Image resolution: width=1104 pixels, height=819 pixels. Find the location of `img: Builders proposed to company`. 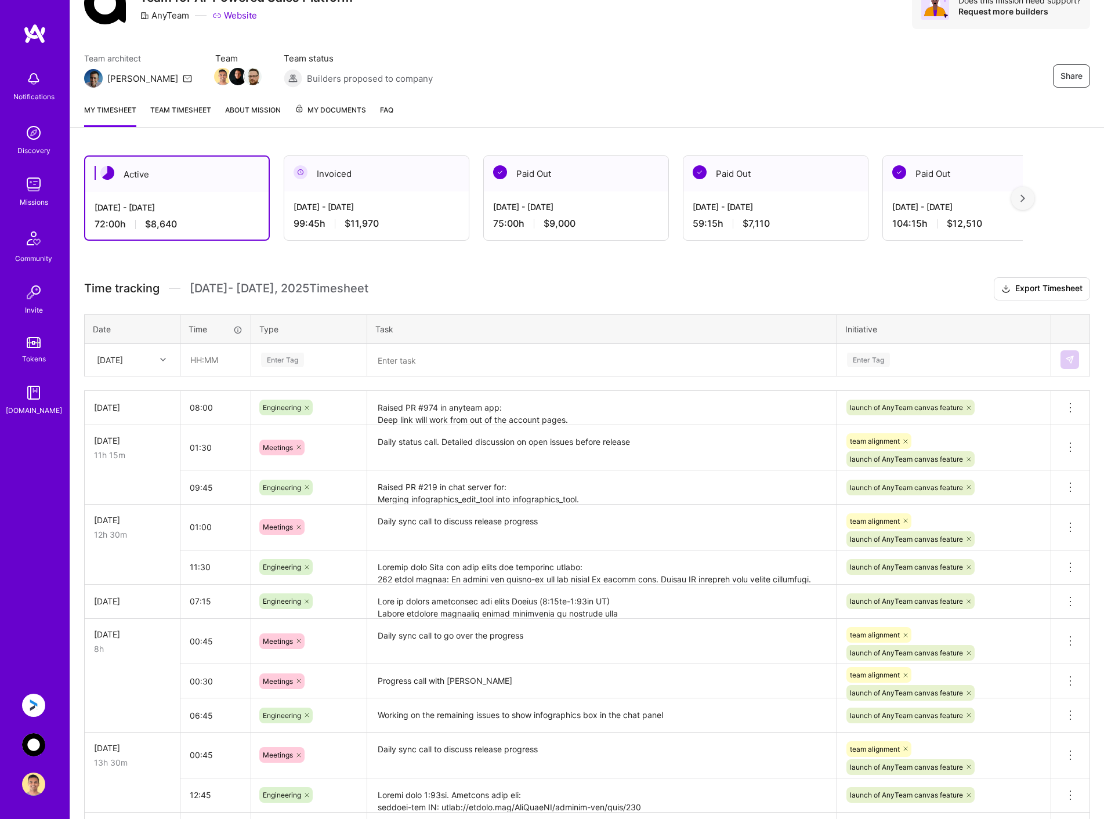

img: Builders proposed to company is located at coordinates (293, 78).